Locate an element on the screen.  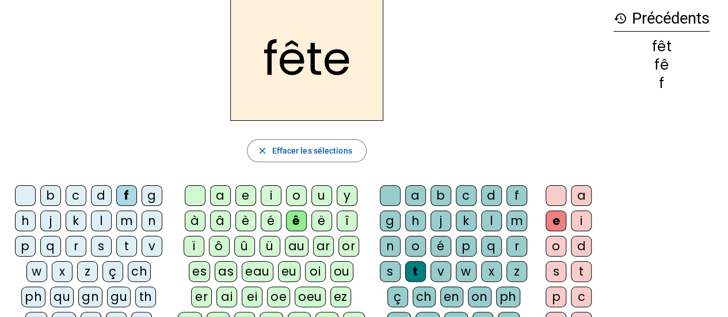
div: ï is located at coordinates (194, 246).